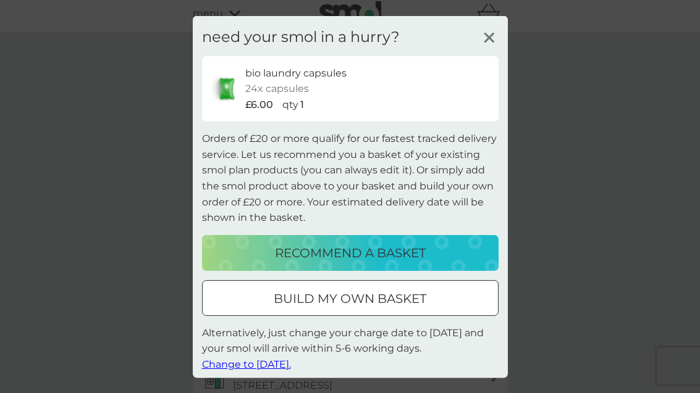  What do you see at coordinates (350, 298) in the screenshot?
I see `p: build my own basket` at bounding box center [350, 298].